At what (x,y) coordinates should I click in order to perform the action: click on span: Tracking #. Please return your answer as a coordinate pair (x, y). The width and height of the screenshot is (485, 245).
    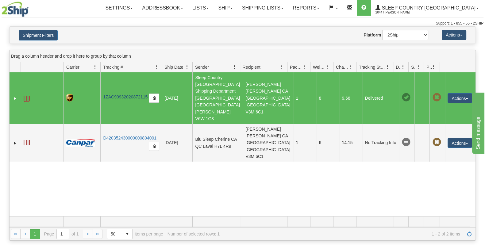
    Looking at the image, I should click on (113, 67).